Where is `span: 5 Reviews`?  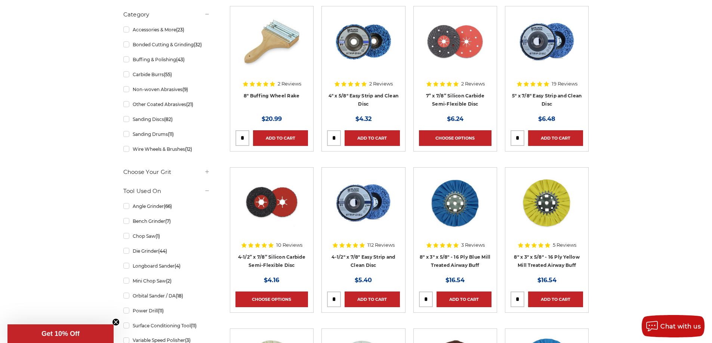
span: 5 Reviews is located at coordinates (564, 245).